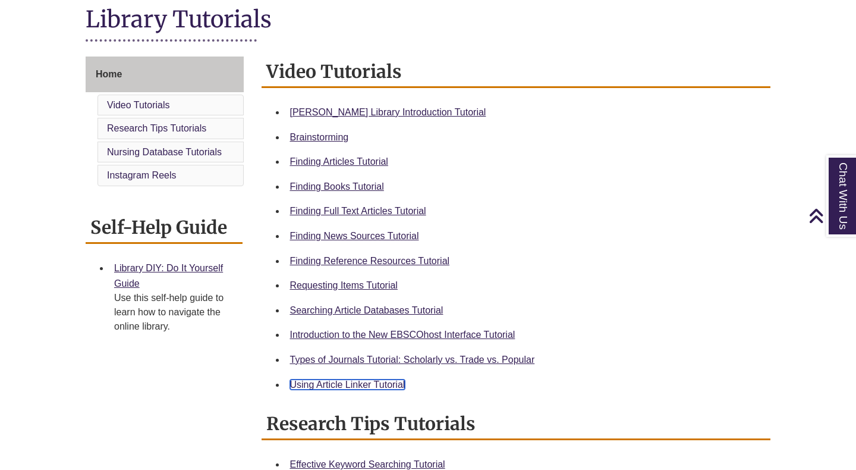  I want to click on span: Home, so click(109, 74).